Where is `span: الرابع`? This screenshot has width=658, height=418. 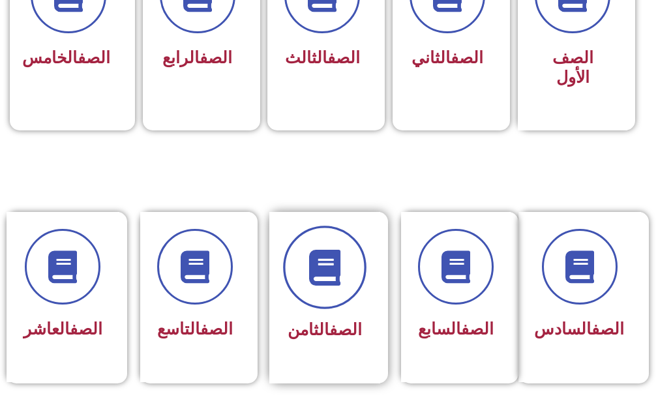 span: الرابع is located at coordinates (197, 57).